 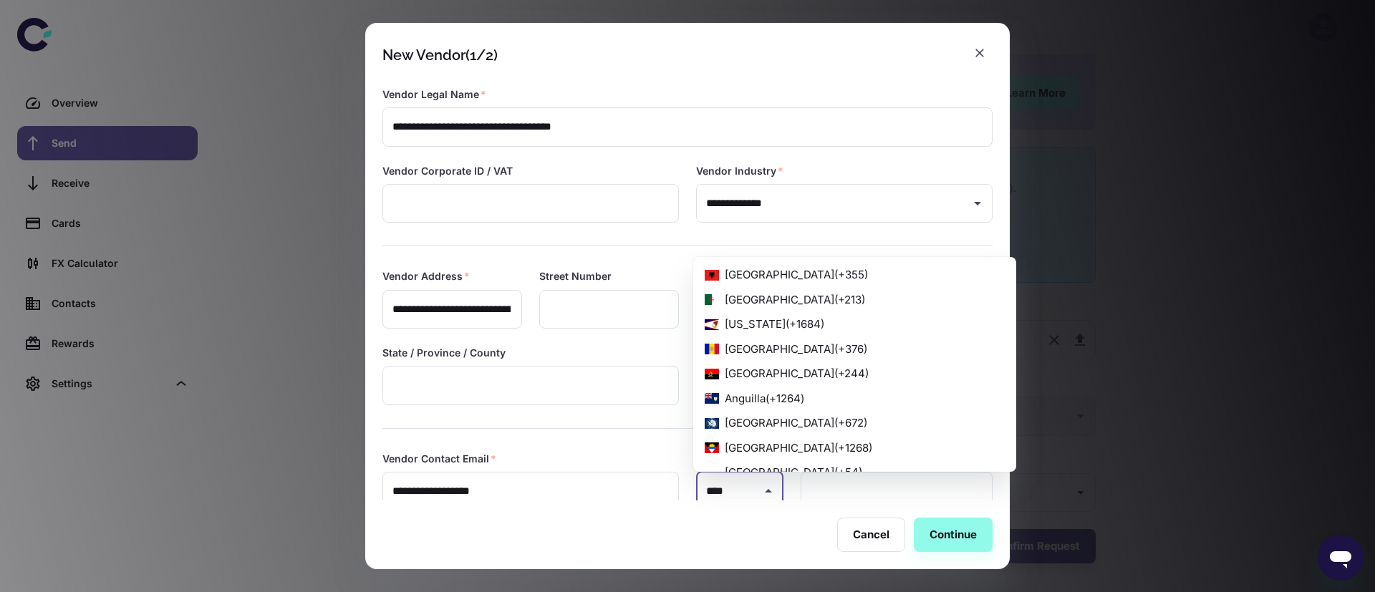 What do you see at coordinates (444, 353) in the screenshot?
I see `label: State / Province / County` at bounding box center [444, 353].